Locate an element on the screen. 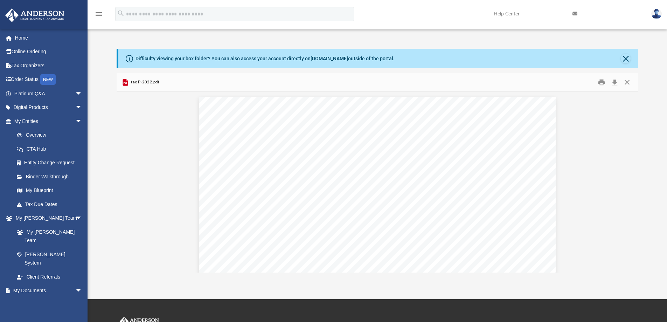  img: Anderson Advisors Platinum Portal is located at coordinates (35, 15).